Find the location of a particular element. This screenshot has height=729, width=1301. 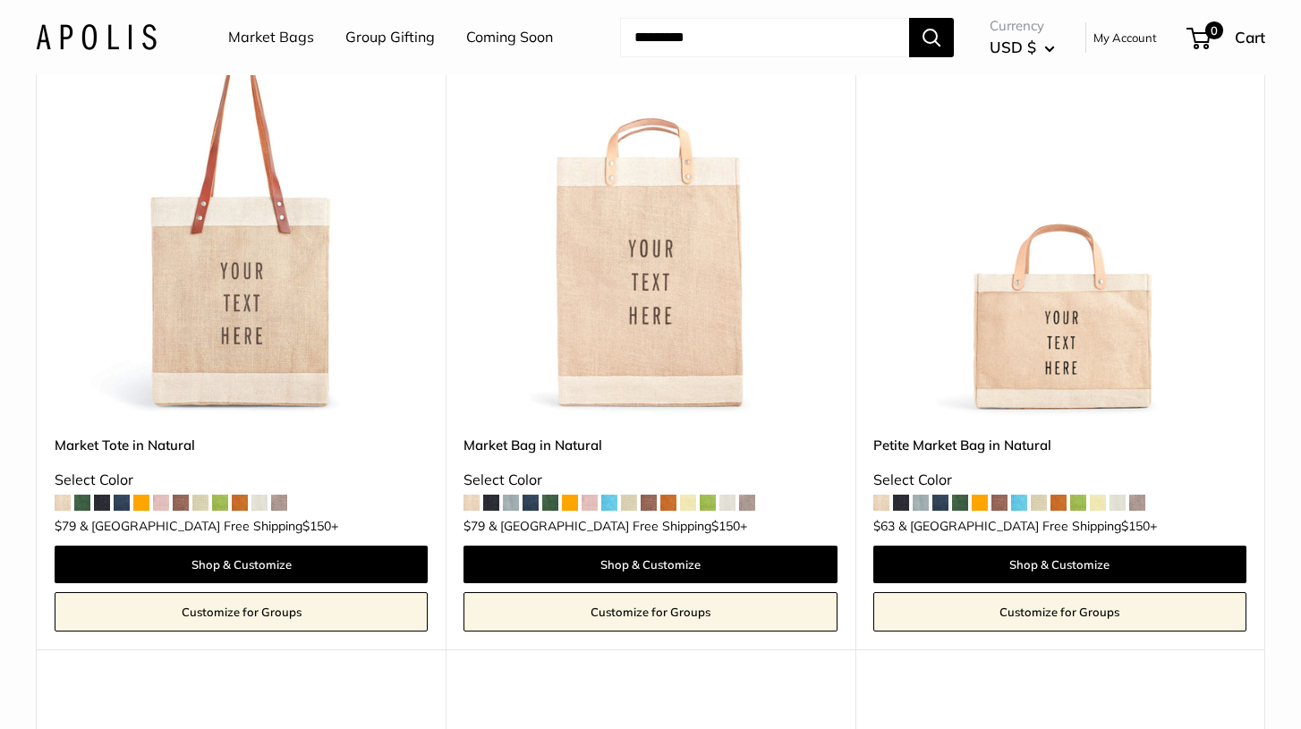

a: Market Bag in NaturalMarket Bag in Natural is located at coordinates (650, 230).